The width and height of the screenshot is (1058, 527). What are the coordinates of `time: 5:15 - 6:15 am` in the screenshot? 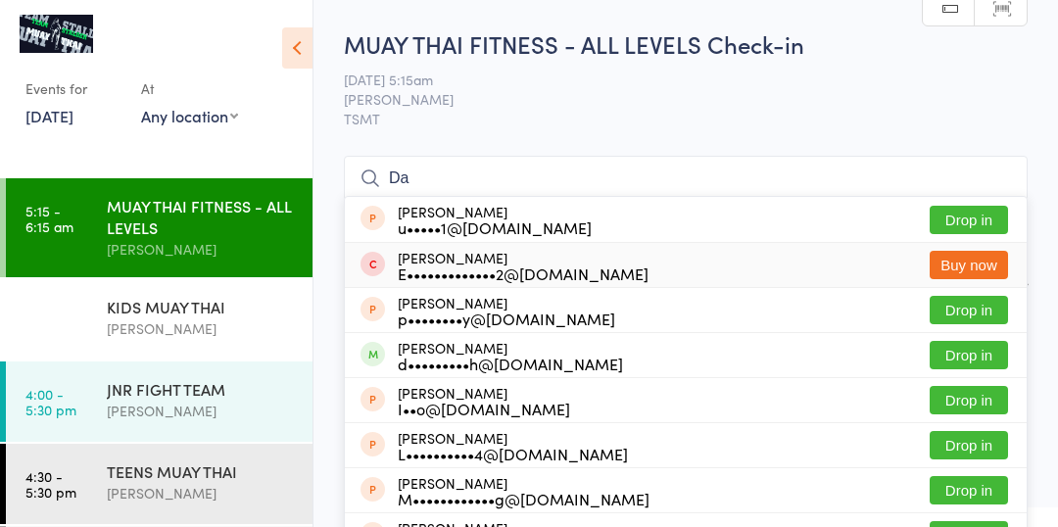 It's located at (49, 218).